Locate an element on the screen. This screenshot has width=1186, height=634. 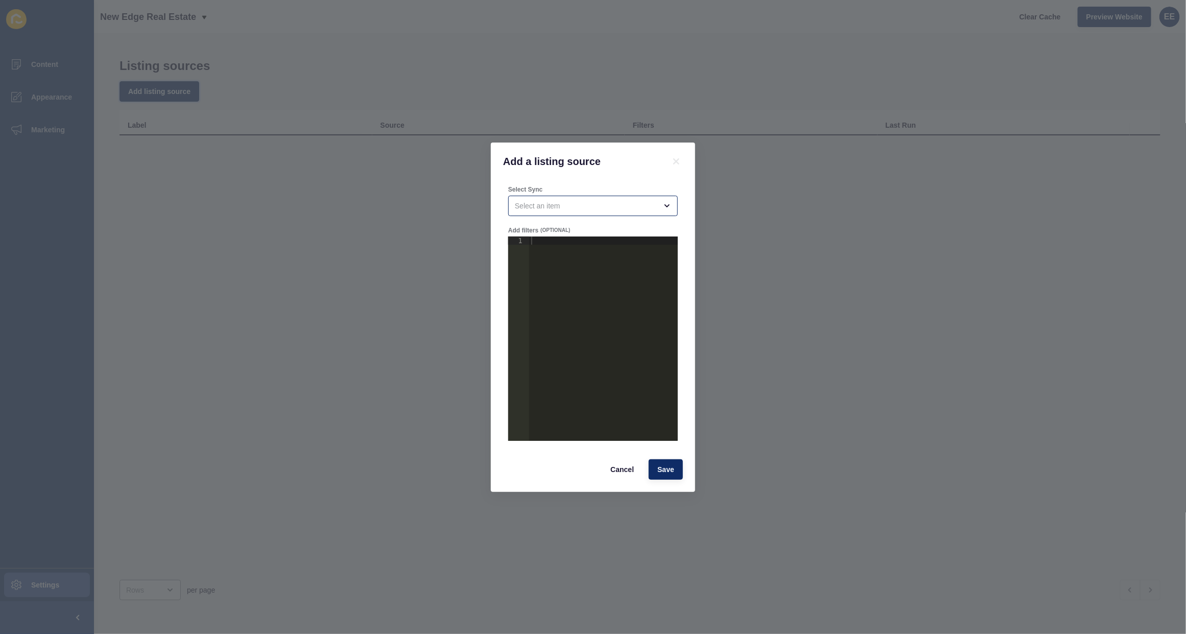
span: Cancel is located at coordinates (622, 469).